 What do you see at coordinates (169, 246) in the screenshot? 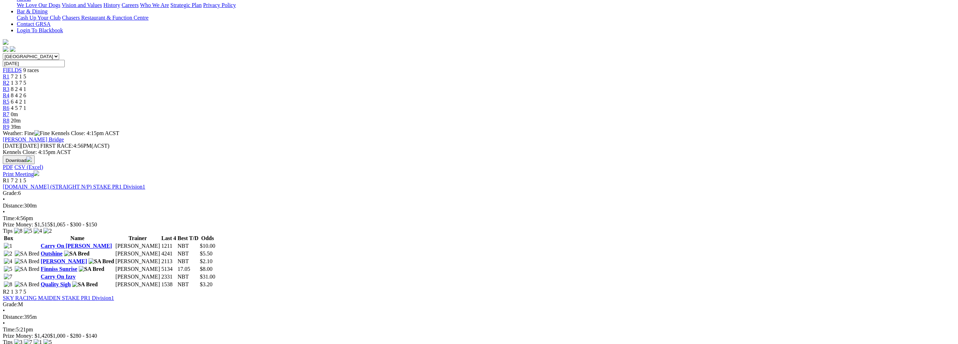
I see `td: 1211` at bounding box center [169, 246].